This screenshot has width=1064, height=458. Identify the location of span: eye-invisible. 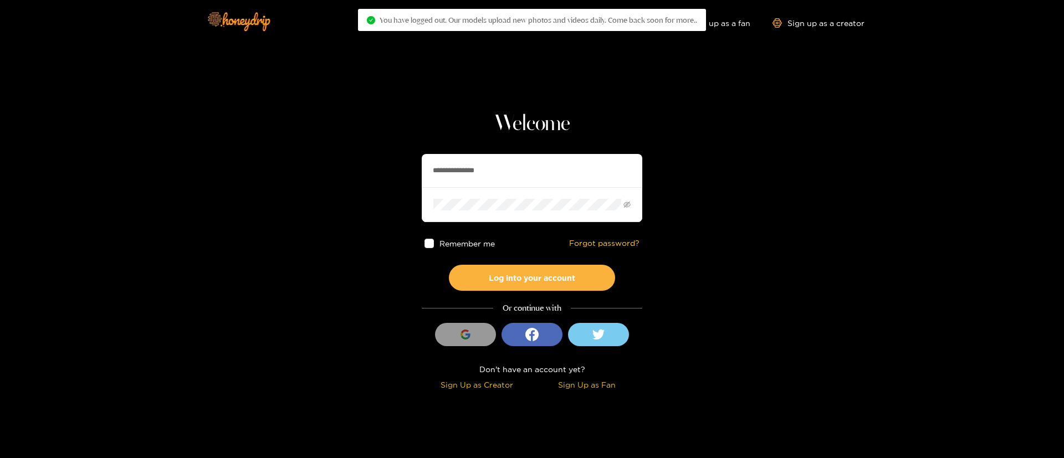
(627, 204).